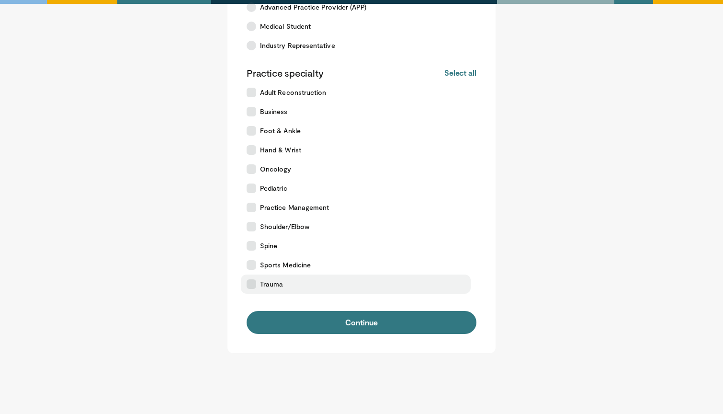  Describe the element at coordinates (298, 46) in the screenshot. I see `span: Industry Representative` at that location.